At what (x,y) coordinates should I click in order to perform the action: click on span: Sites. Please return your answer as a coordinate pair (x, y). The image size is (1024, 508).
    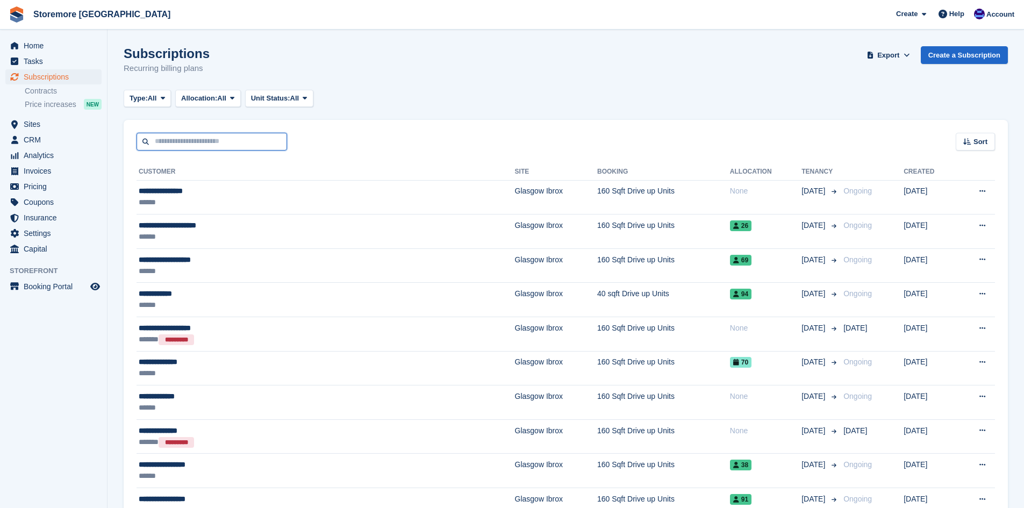
    Looking at the image, I should click on (56, 124).